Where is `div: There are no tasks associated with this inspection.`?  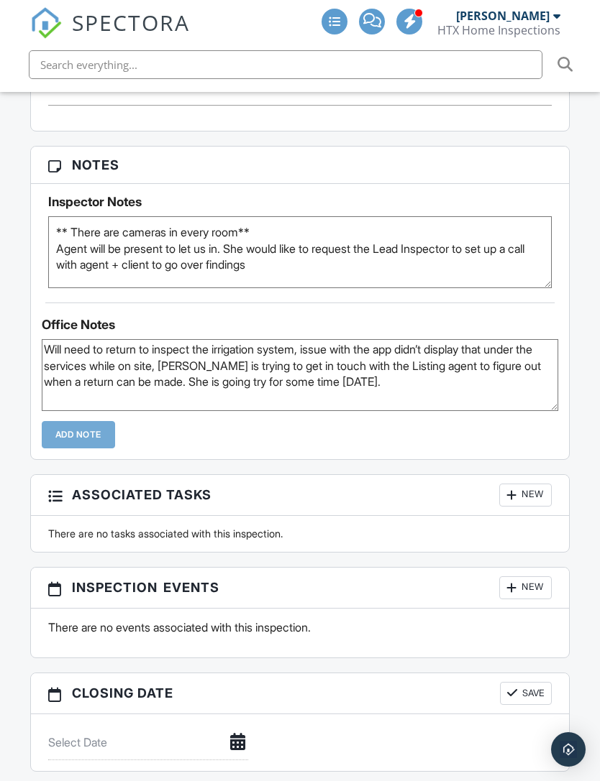
div: There are no tasks associated with this inspection. is located at coordinates (300, 534).